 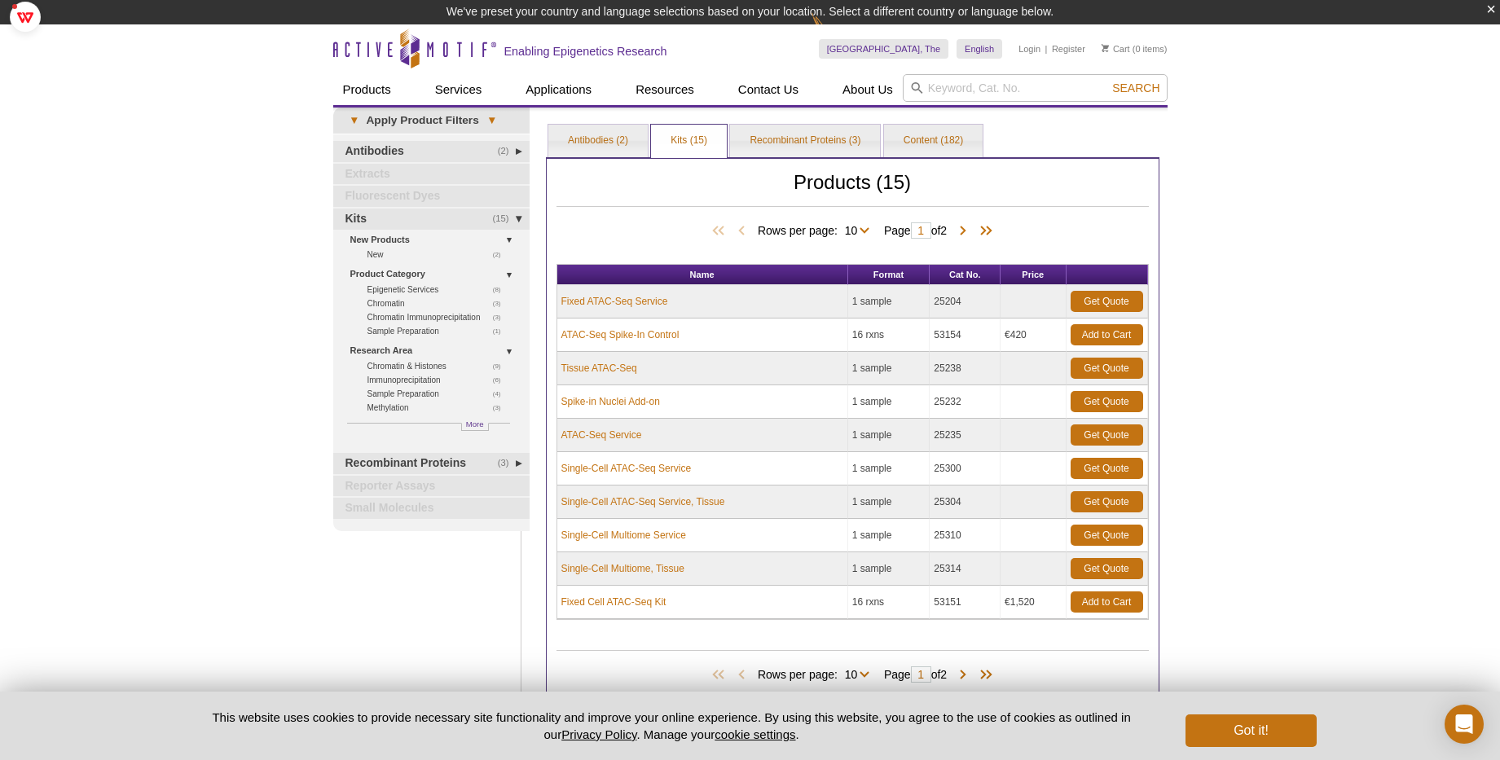 What do you see at coordinates (868, 90) in the screenshot?
I see `a: About Us` at bounding box center [868, 90].